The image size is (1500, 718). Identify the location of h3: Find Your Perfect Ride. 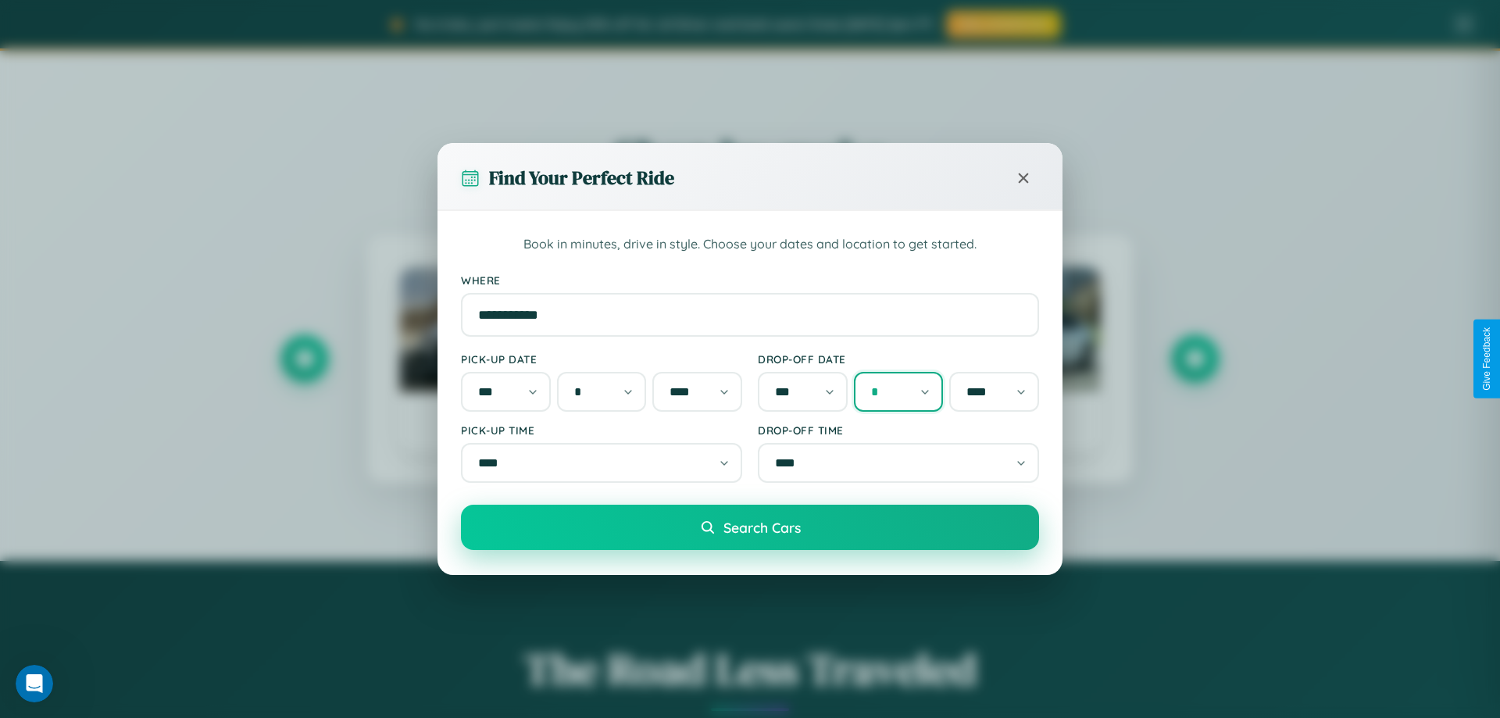
(581, 177).